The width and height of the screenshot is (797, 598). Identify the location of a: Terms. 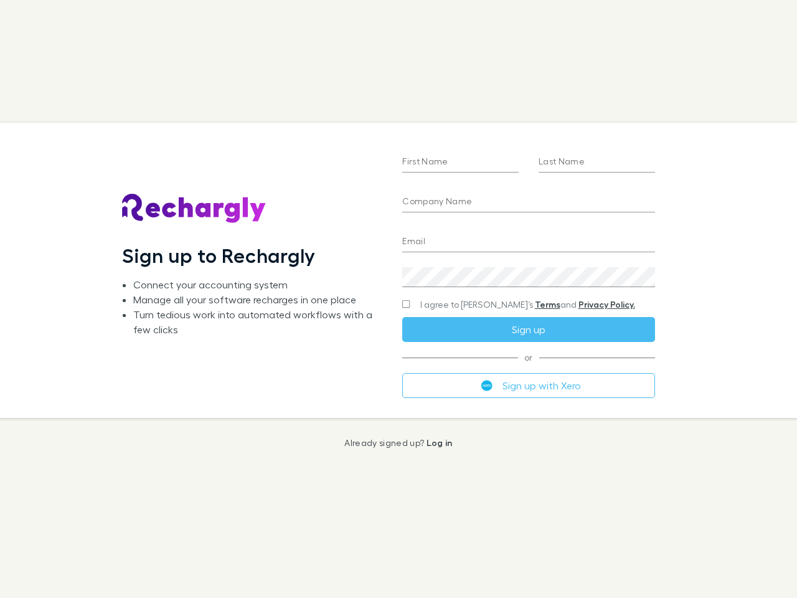
(547, 304).